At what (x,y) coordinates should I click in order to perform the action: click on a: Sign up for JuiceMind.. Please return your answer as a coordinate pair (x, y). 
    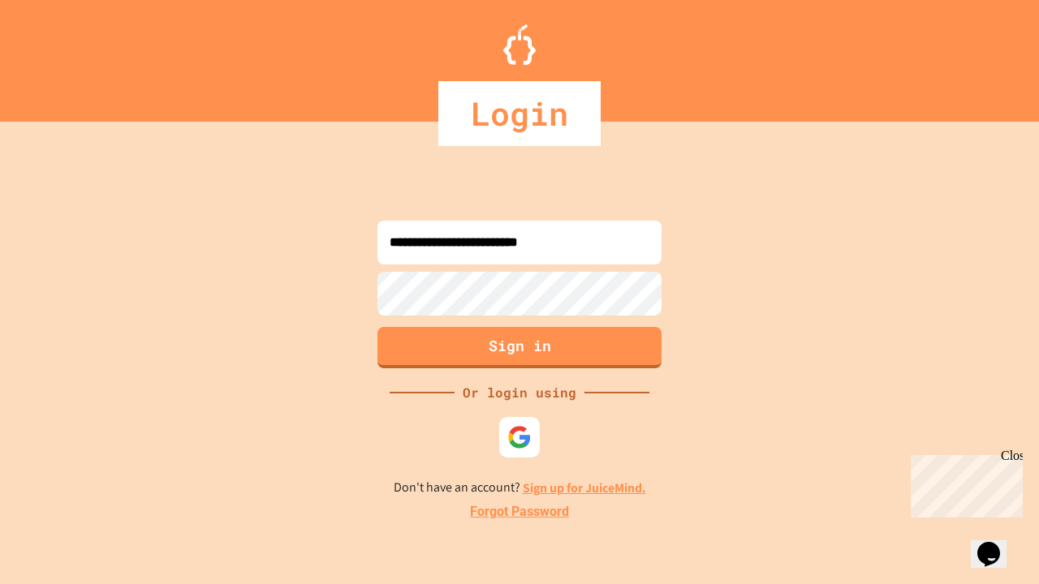
    Looking at the image, I should click on (584, 488).